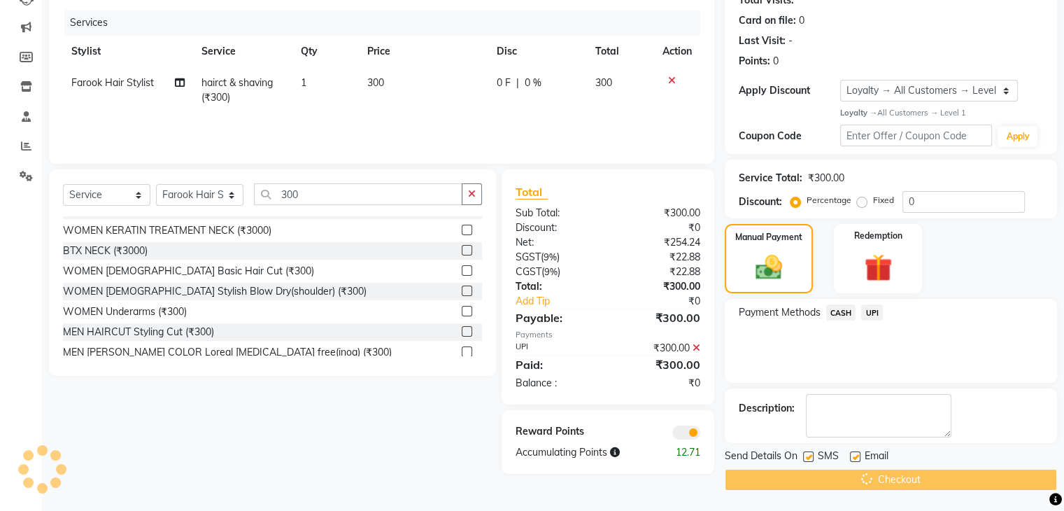 This screenshot has width=1064, height=511. Describe the element at coordinates (841, 312) in the screenshot. I see `span: CASH` at that location.